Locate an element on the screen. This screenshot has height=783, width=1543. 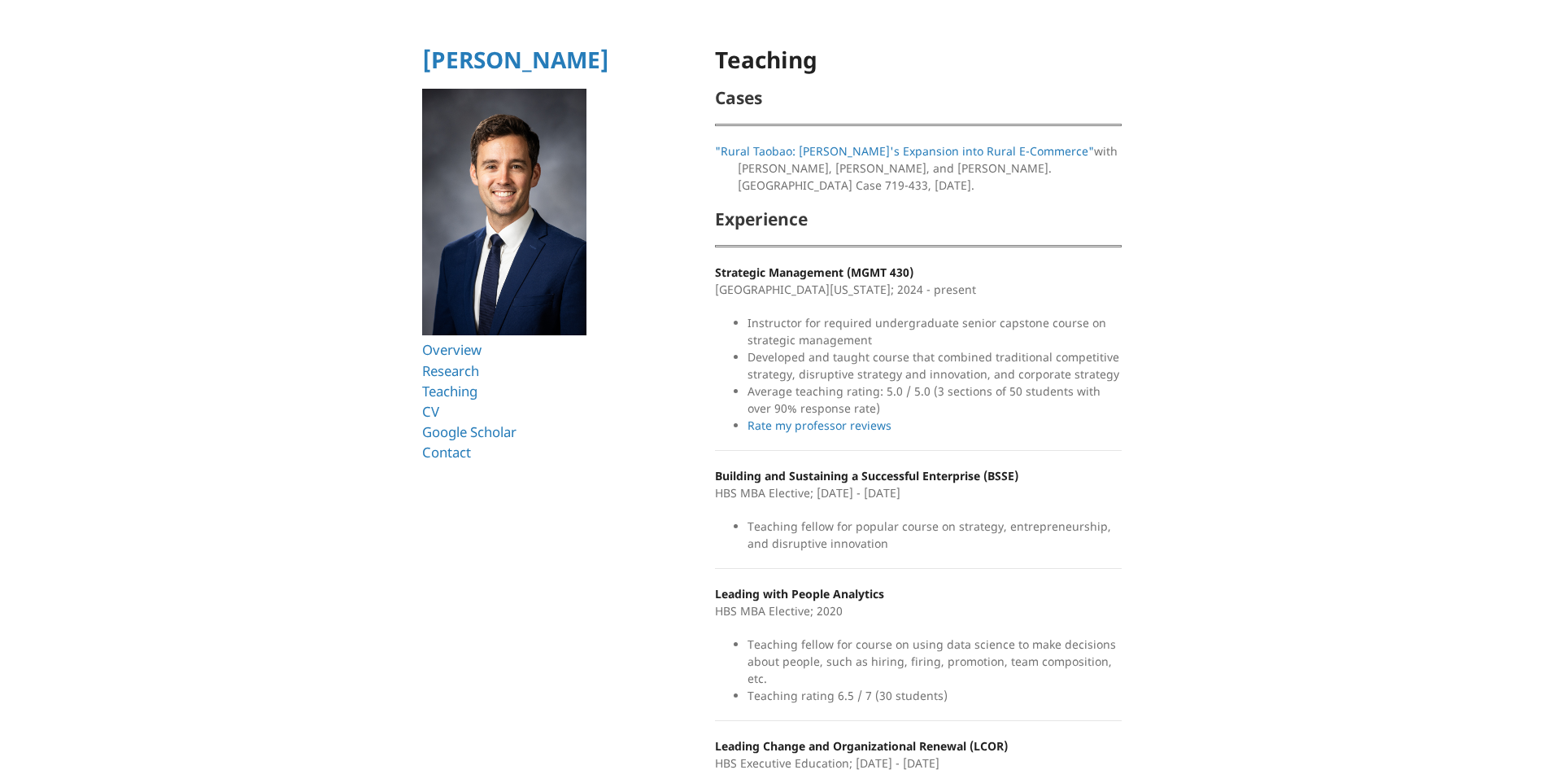
img: Ryan T Allen HBS is located at coordinates (504, 212).